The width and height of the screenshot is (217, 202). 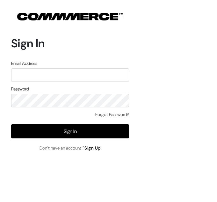 What do you see at coordinates (70, 131) in the screenshot?
I see `button: Sign In` at bounding box center [70, 131].